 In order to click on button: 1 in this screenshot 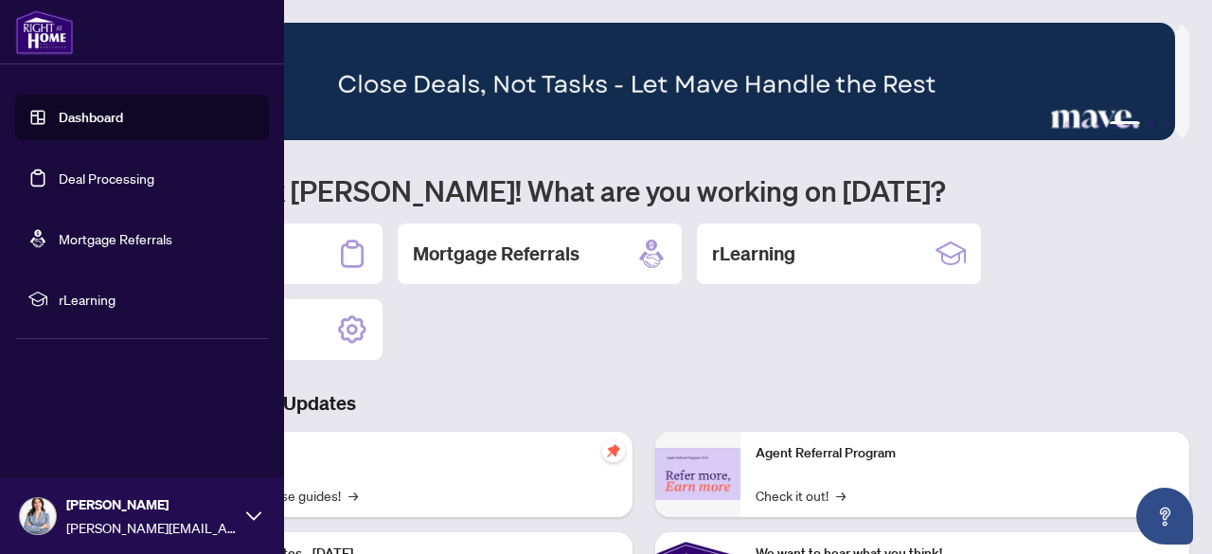, I will do `click(1068, 125)`.